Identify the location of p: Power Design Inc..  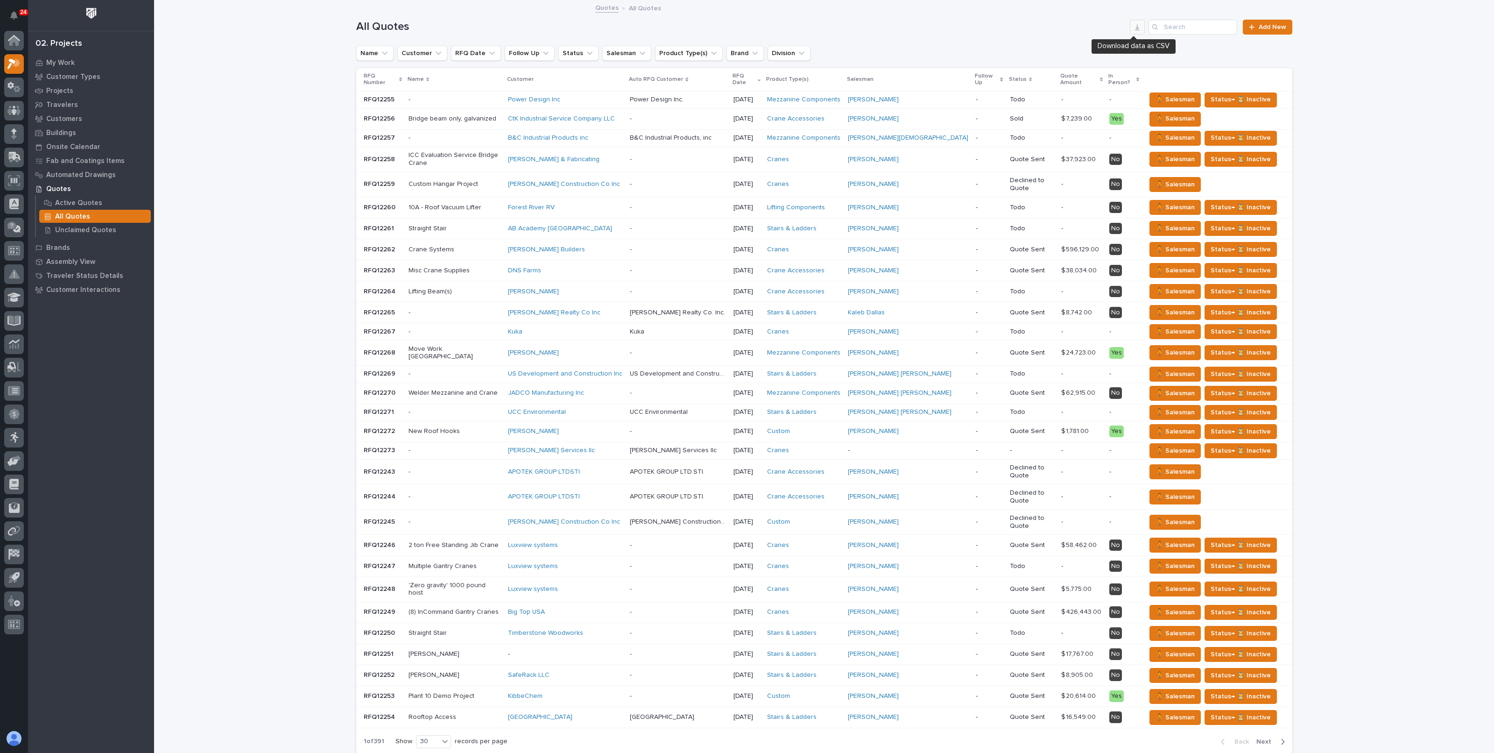
(658, 99).